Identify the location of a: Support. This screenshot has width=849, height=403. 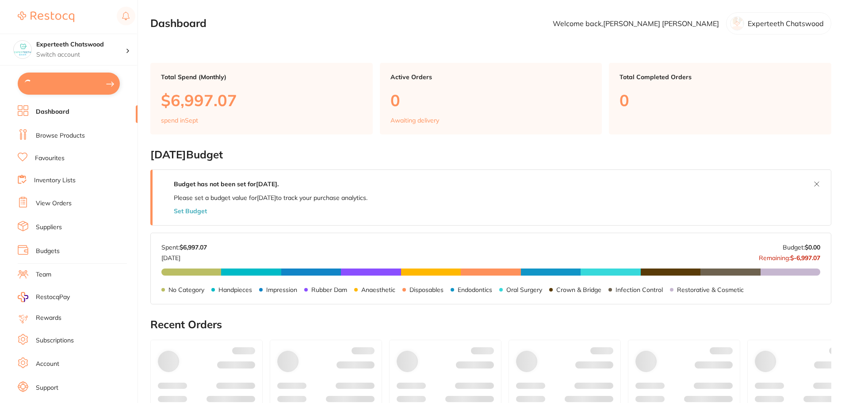
(47, 388).